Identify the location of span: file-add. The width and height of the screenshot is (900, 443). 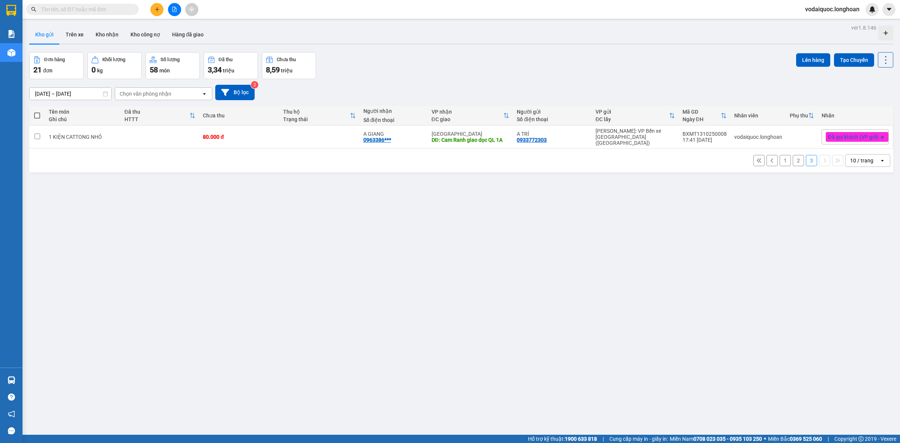
(174, 9).